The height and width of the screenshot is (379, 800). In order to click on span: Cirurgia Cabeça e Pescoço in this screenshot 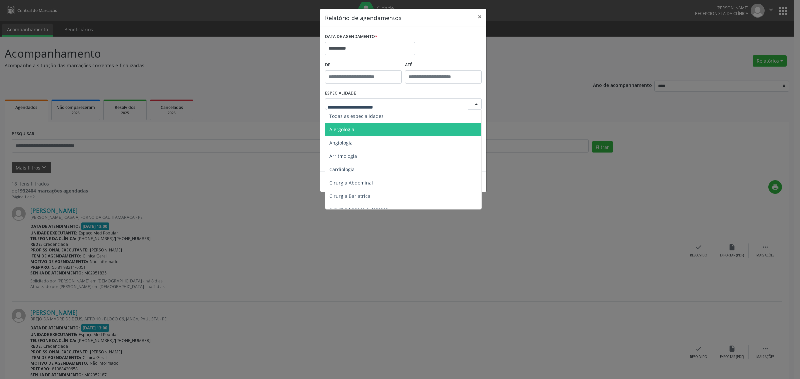, I will do `click(358, 209)`.